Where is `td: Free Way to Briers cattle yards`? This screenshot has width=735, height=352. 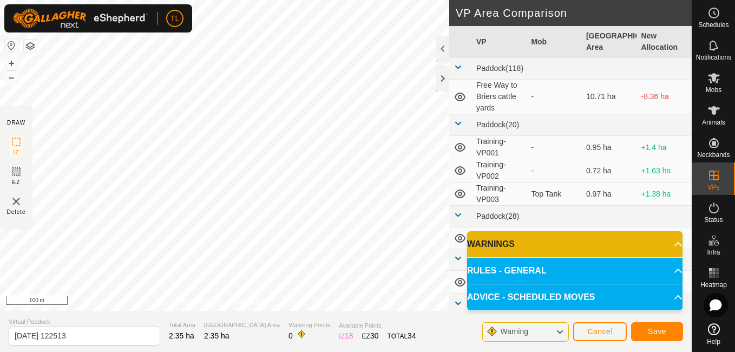 td: Free Way to Briers cattle yards is located at coordinates (499, 97).